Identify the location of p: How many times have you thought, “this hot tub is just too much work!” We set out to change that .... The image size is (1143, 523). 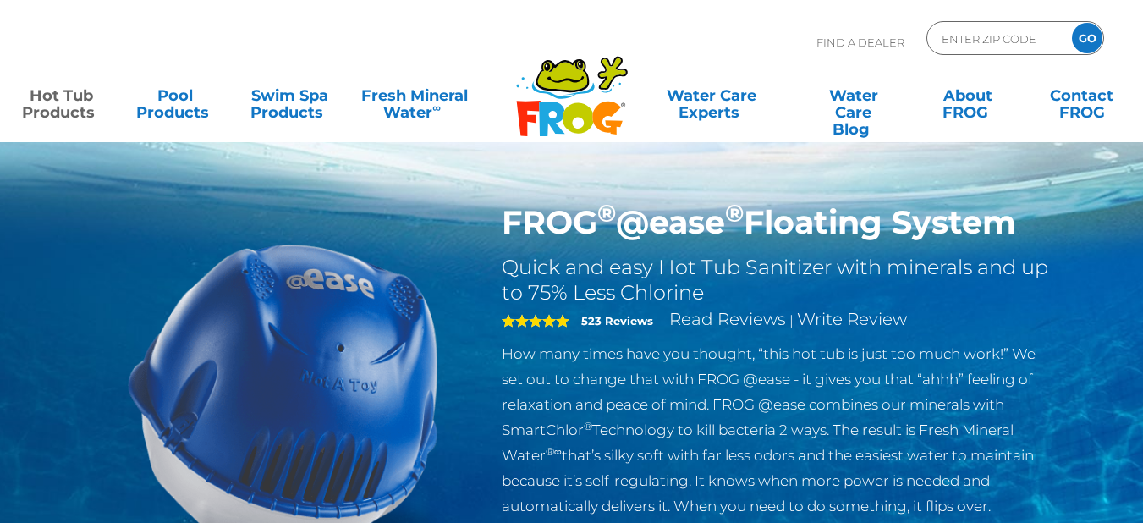
(777, 430).